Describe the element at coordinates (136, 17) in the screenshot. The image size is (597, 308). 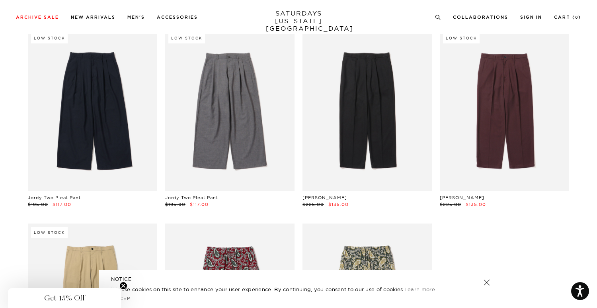
I see `a: Men's` at that location.